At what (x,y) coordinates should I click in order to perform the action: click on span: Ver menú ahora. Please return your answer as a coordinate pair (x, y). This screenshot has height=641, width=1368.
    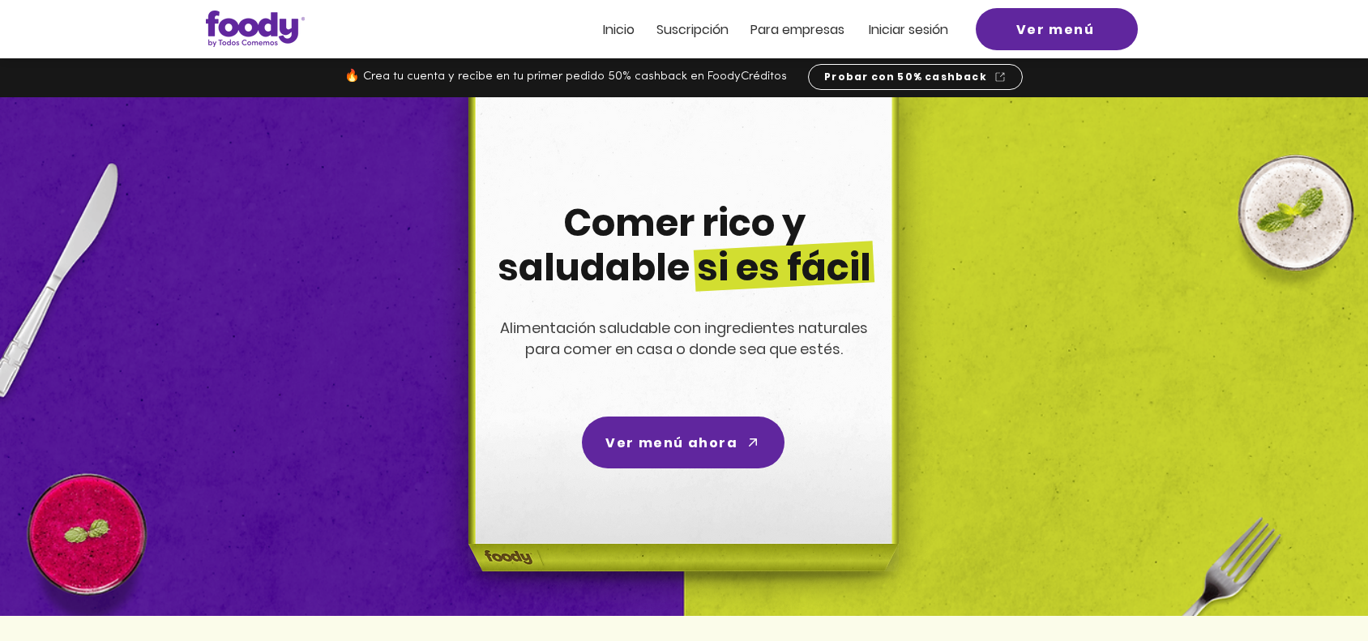
    Looking at the image, I should click on (671, 443).